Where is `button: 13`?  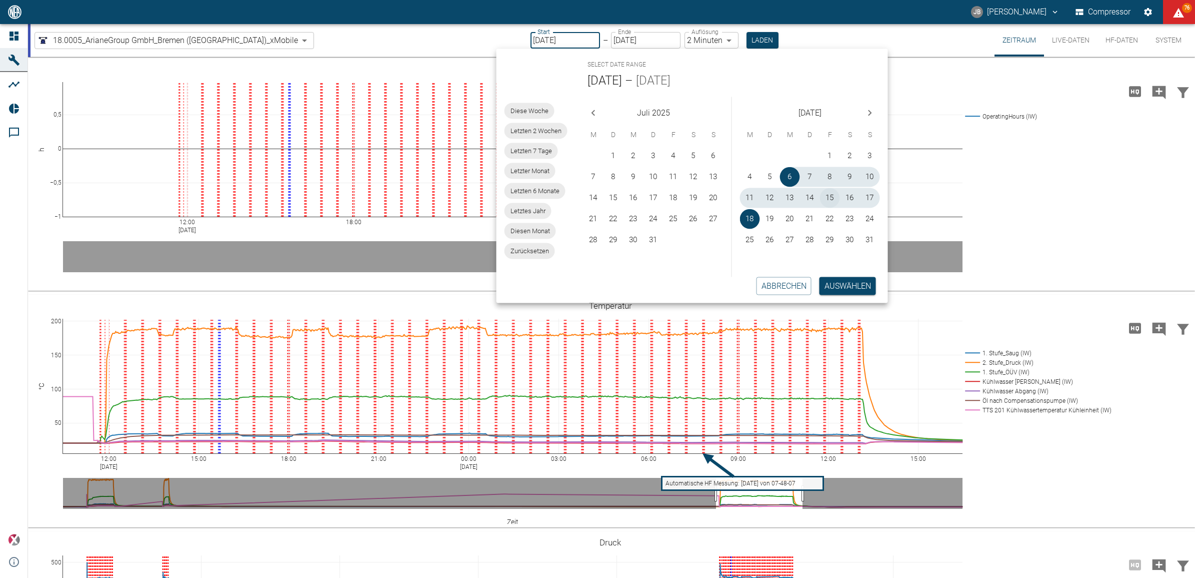
button: 13 is located at coordinates (714, 177).